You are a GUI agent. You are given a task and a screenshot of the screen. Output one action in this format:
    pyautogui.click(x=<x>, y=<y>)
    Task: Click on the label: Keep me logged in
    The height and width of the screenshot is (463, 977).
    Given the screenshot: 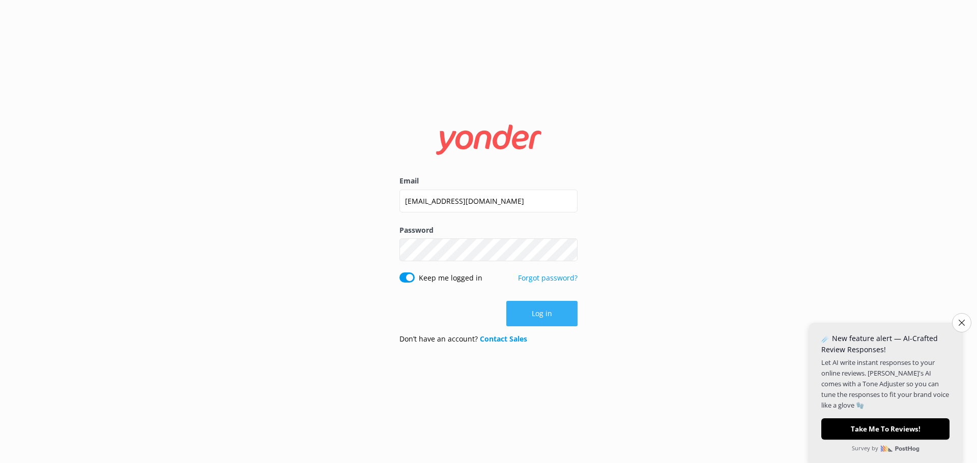 What is the action you would take?
    pyautogui.click(x=450, y=278)
    